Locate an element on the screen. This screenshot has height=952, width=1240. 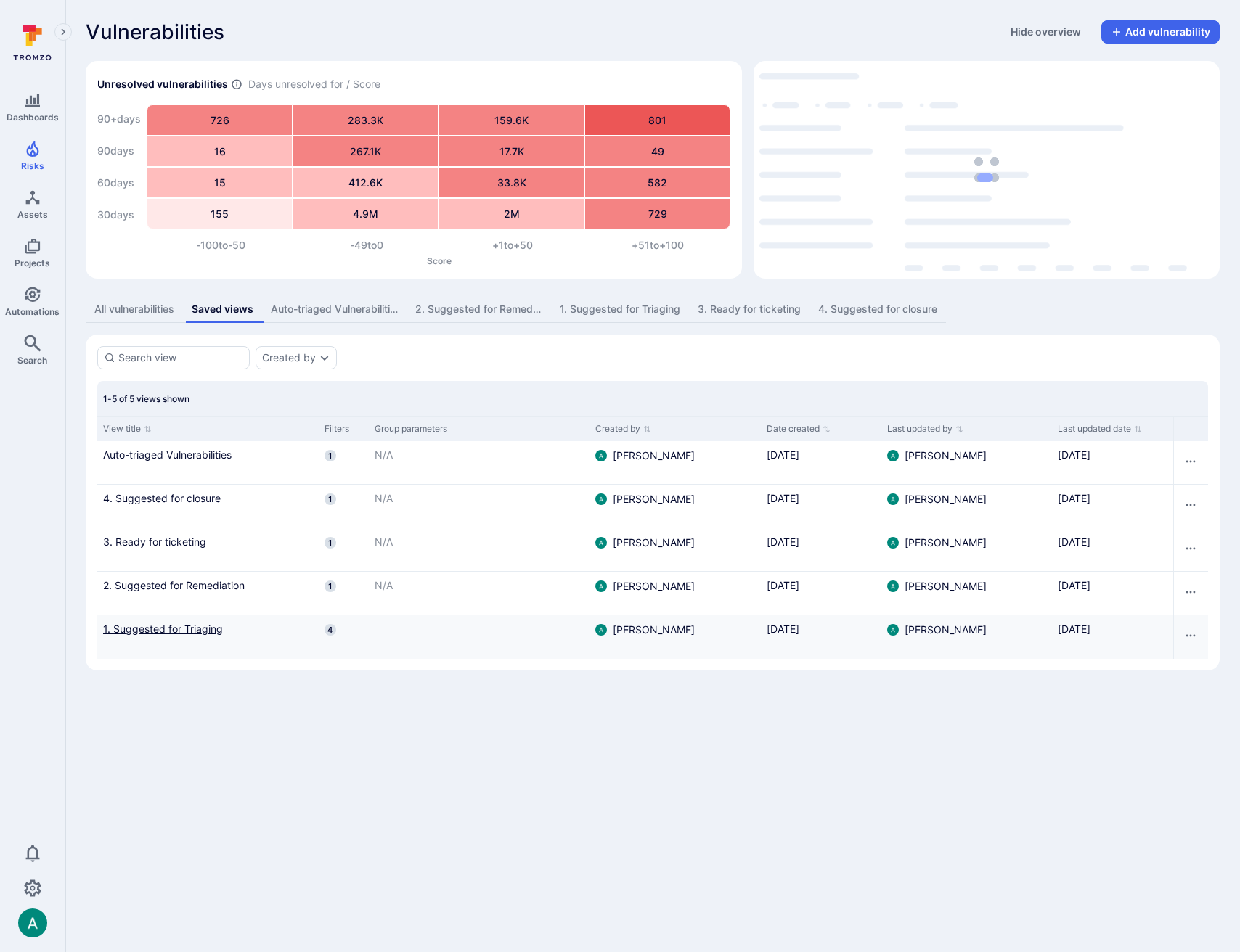
span: Projects is located at coordinates (32, 262).